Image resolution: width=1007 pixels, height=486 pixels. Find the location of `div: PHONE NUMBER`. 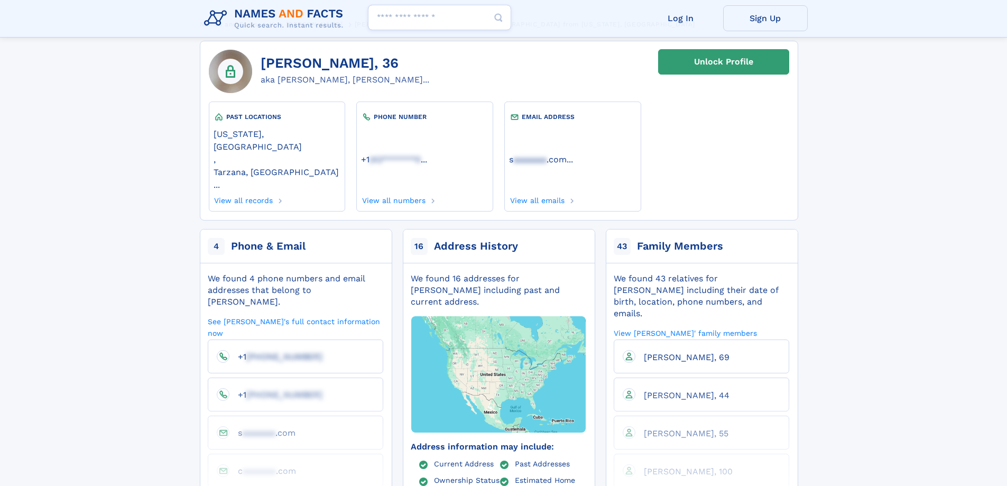

div: PHONE NUMBER is located at coordinates (424, 117).